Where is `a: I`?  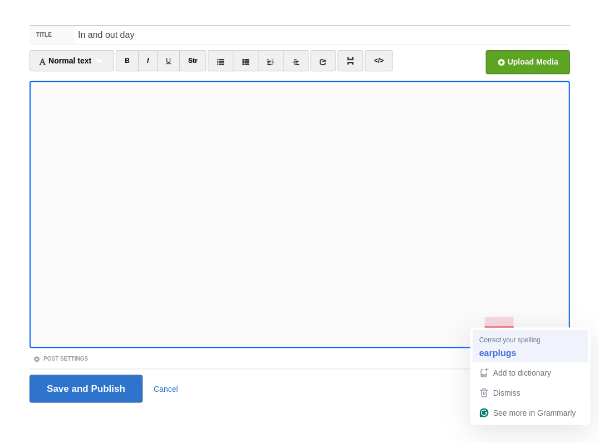
a: I is located at coordinates (147, 61).